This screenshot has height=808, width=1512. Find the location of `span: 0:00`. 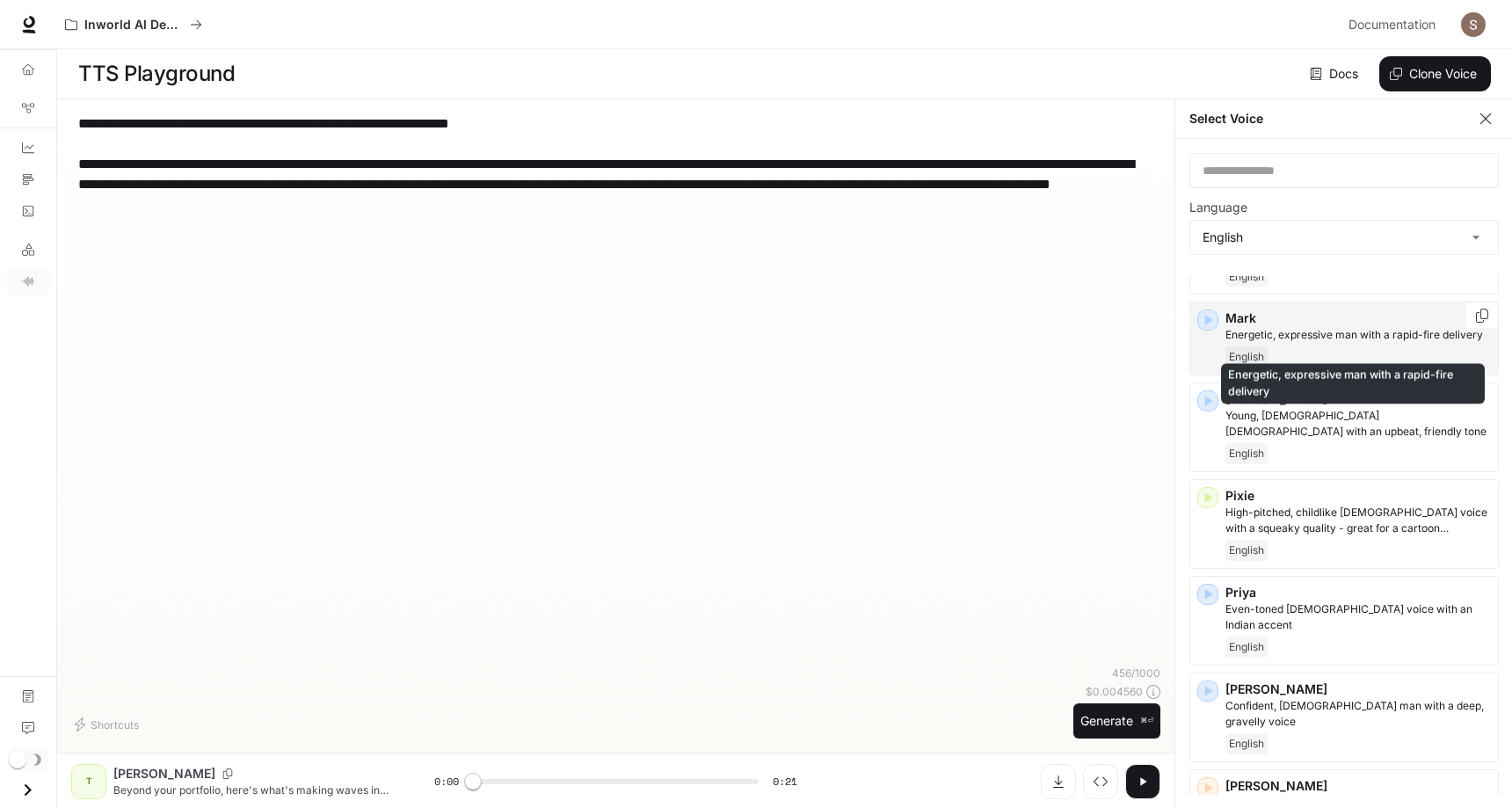

span: 0:00 is located at coordinates (447, 781).